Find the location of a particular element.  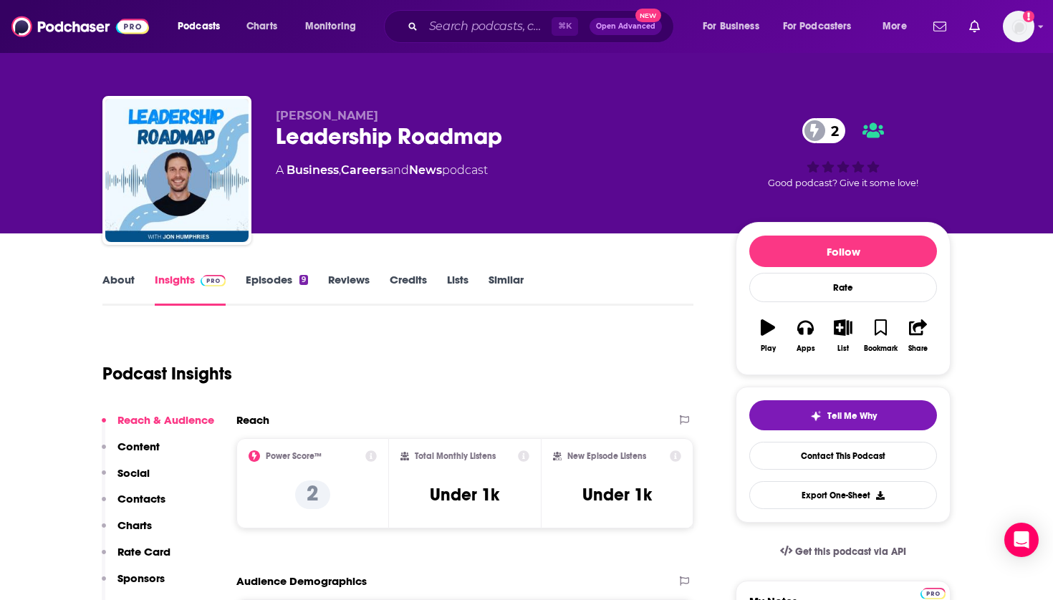

h2: Total Monthly Listens is located at coordinates (455, 456).